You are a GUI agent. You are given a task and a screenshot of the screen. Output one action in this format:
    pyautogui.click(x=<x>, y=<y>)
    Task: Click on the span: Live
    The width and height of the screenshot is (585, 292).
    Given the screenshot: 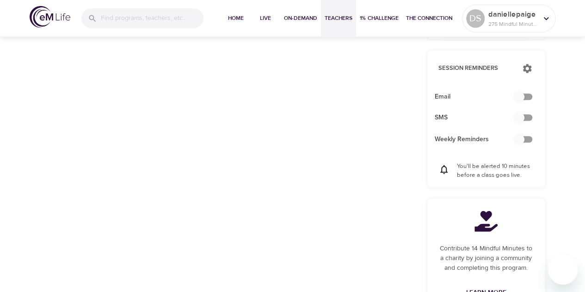 What is the action you would take?
    pyautogui.click(x=265, y=18)
    